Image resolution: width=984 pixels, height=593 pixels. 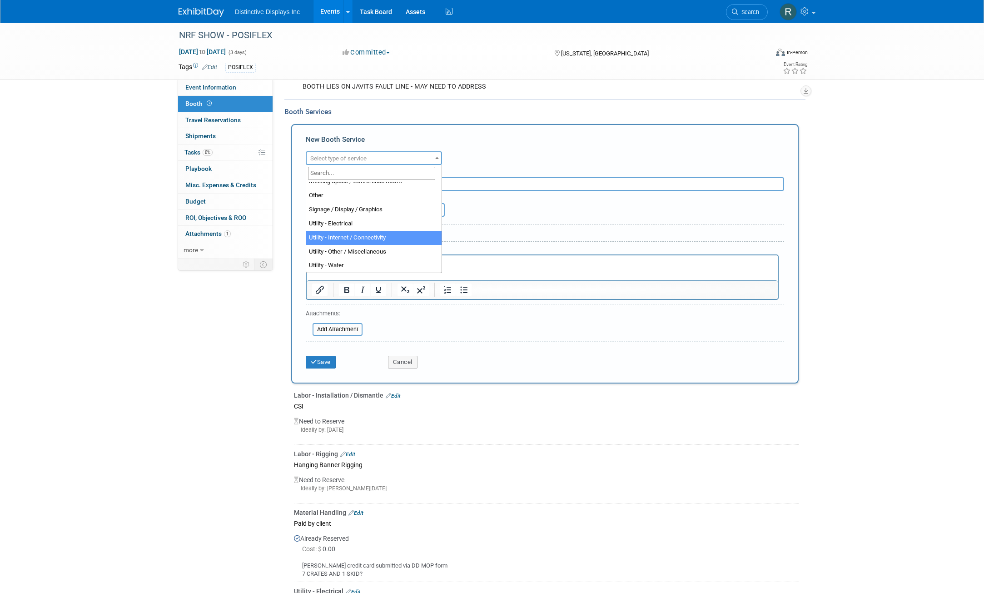 What do you see at coordinates (546, 395) in the screenshot?
I see `div: Labor - Installation / Dismantle` at bounding box center [546, 395].